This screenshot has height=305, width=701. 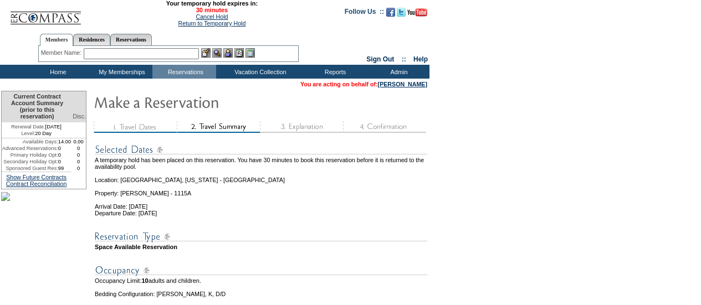 What do you see at coordinates (261, 150) in the screenshot?
I see `img: subTtlSelectedDates.gif` at bounding box center [261, 150].